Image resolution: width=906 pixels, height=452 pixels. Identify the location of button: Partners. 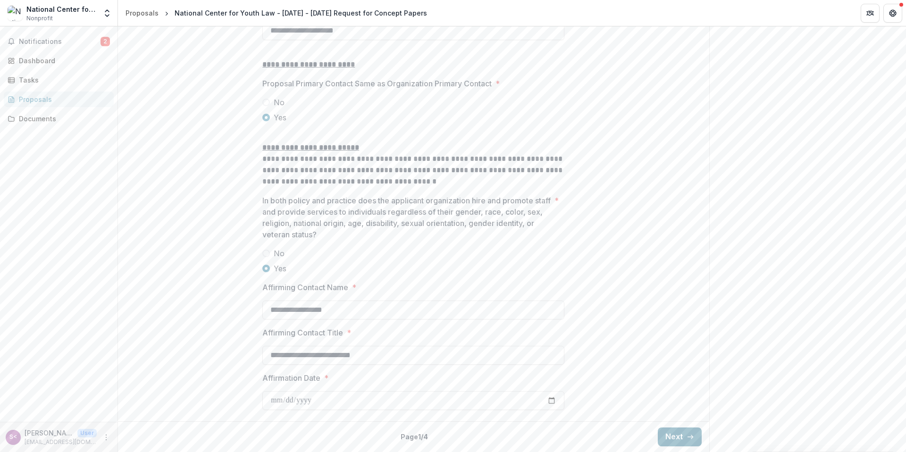
(870, 13).